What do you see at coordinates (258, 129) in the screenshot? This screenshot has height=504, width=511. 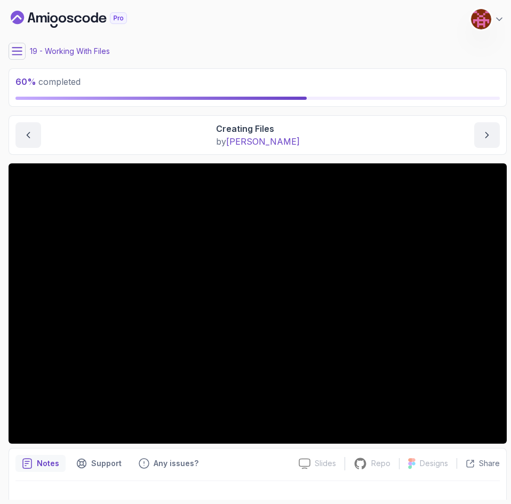 I see `p: Creating Files` at bounding box center [258, 129].